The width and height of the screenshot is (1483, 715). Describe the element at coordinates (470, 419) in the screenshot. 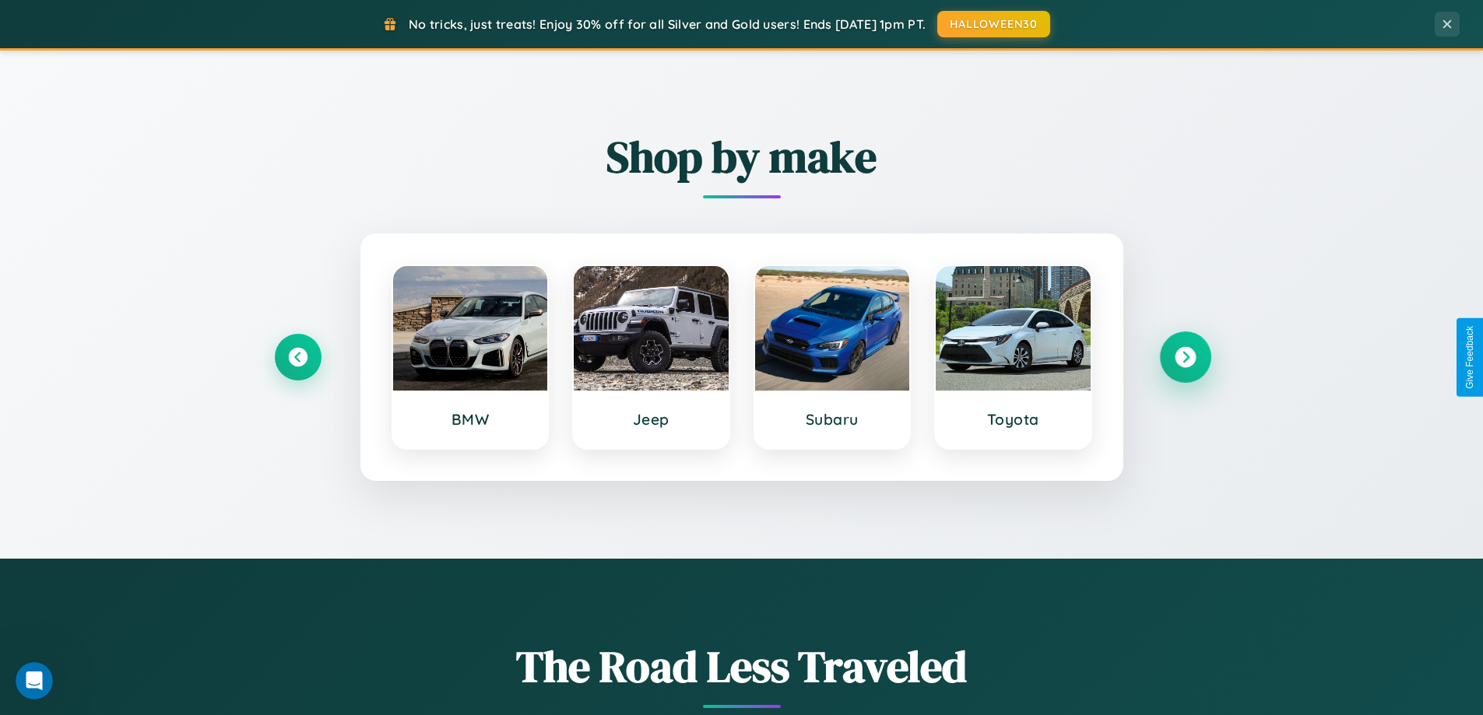

I see `h3: BMW` at that location.